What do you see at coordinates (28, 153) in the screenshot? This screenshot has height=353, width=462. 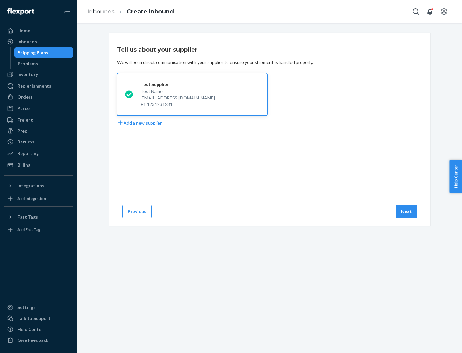 I see `div: Reporting` at bounding box center [28, 153].